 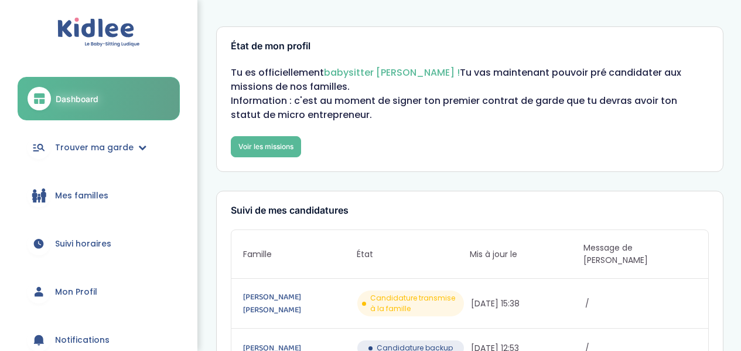 I want to click on h3: État de mon profil, so click(x=470, y=46).